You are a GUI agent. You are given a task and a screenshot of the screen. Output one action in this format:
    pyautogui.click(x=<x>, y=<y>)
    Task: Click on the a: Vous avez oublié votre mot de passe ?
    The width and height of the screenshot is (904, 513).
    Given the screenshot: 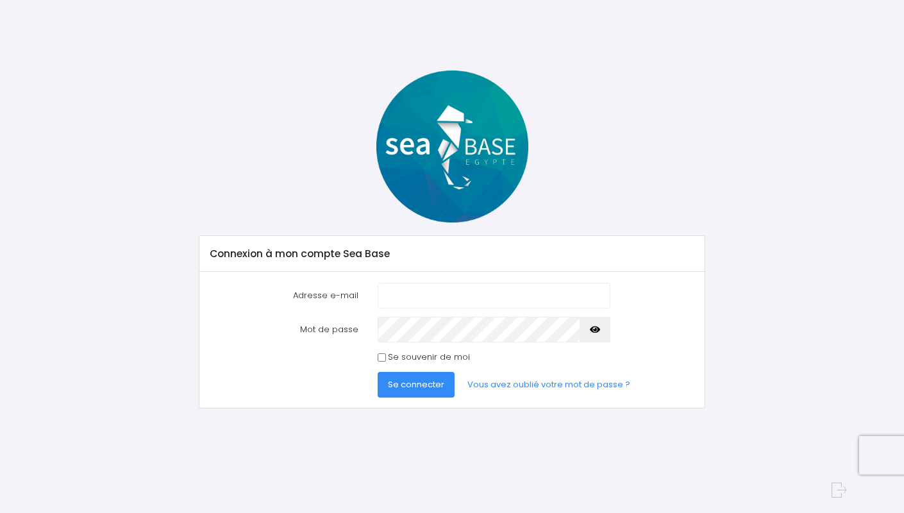 What is the action you would take?
    pyautogui.click(x=549, y=385)
    